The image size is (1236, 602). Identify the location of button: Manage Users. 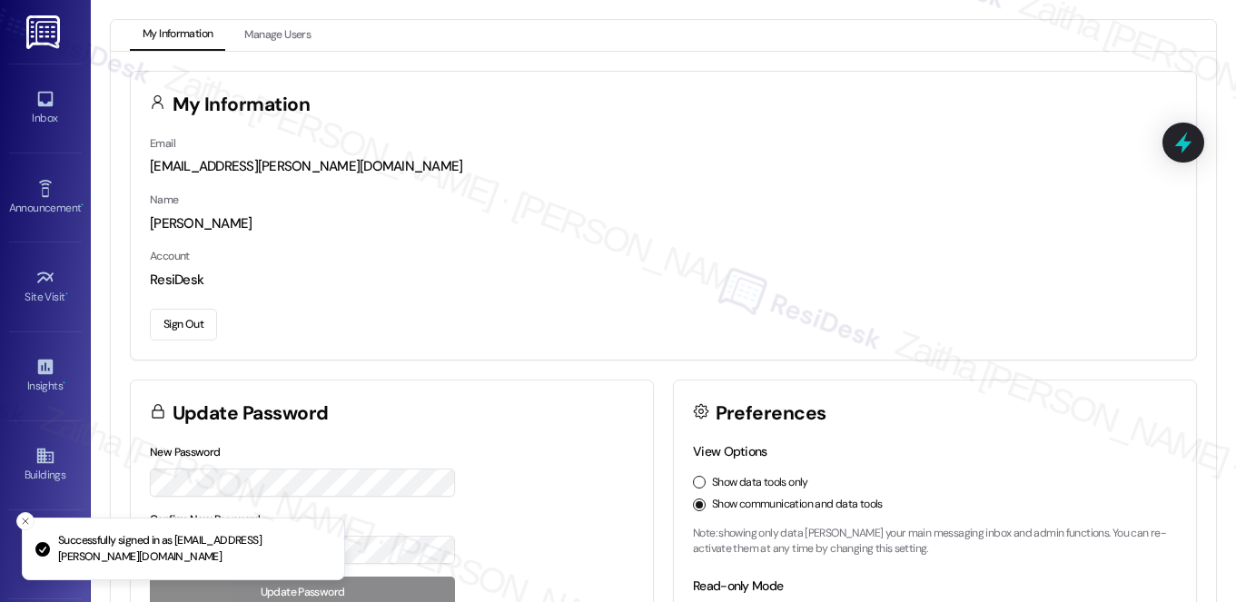
(277, 35).